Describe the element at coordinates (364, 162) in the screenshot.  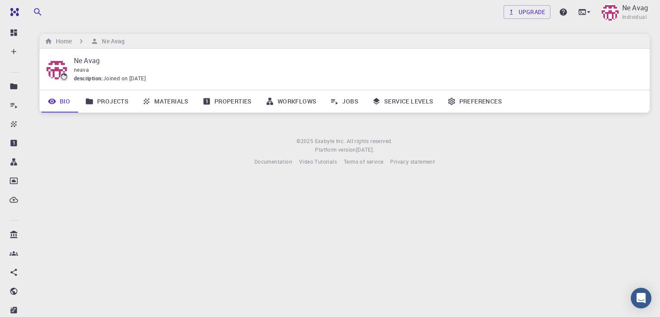
I see `a: Terms of service` at that location.